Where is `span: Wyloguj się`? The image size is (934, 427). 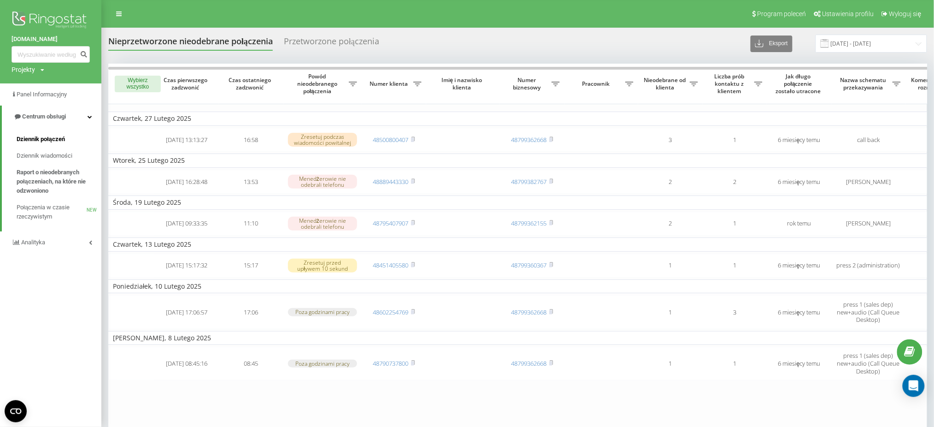 span: Wyloguj się is located at coordinates (905, 14).